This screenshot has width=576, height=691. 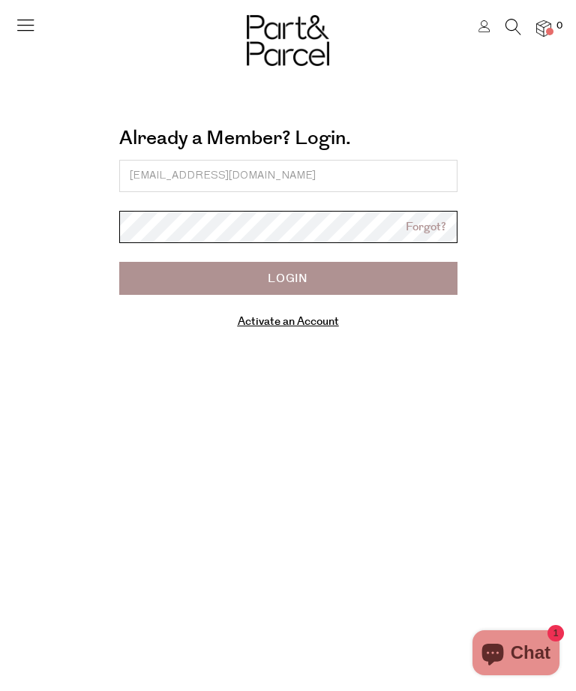 What do you see at coordinates (544, 28) in the screenshot?
I see `a: 0` at bounding box center [544, 28].